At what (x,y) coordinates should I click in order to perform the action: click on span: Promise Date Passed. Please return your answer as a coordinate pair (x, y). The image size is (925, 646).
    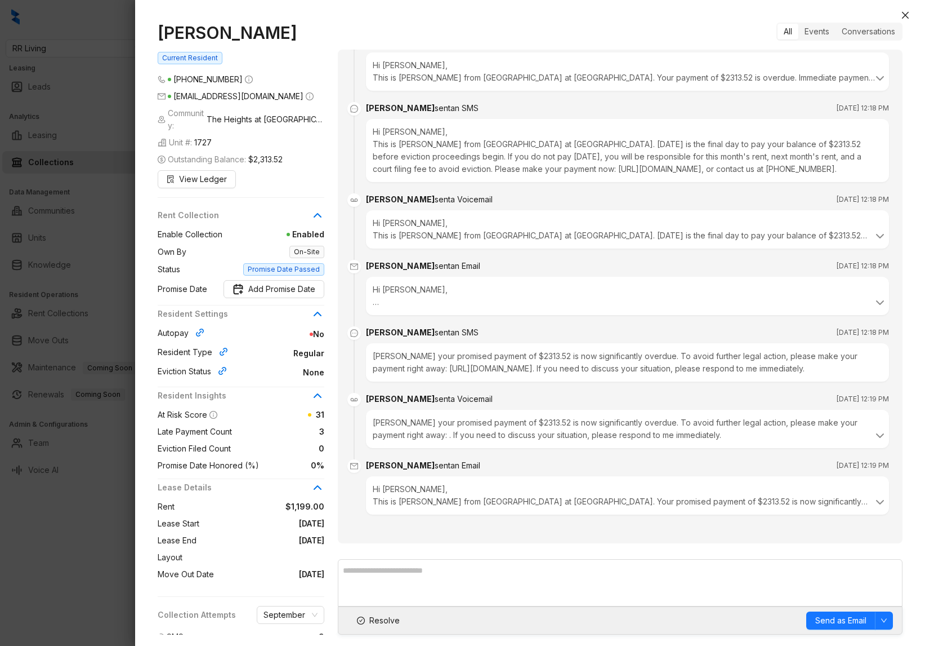
    Looking at the image, I should click on (284, 269).